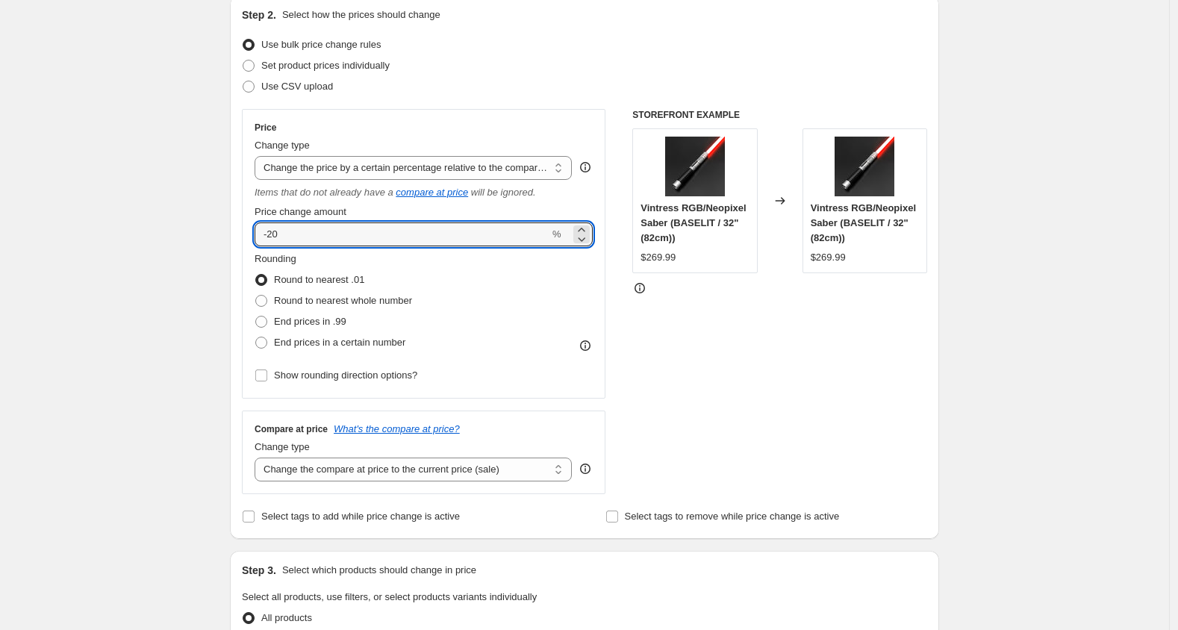 The image size is (1178, 630). I want to click on span: End prices in a certain number, so click(340, 342).